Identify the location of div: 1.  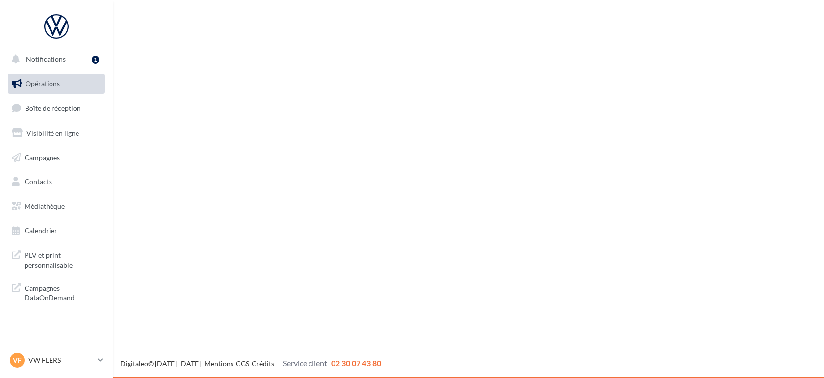
(95, 60).